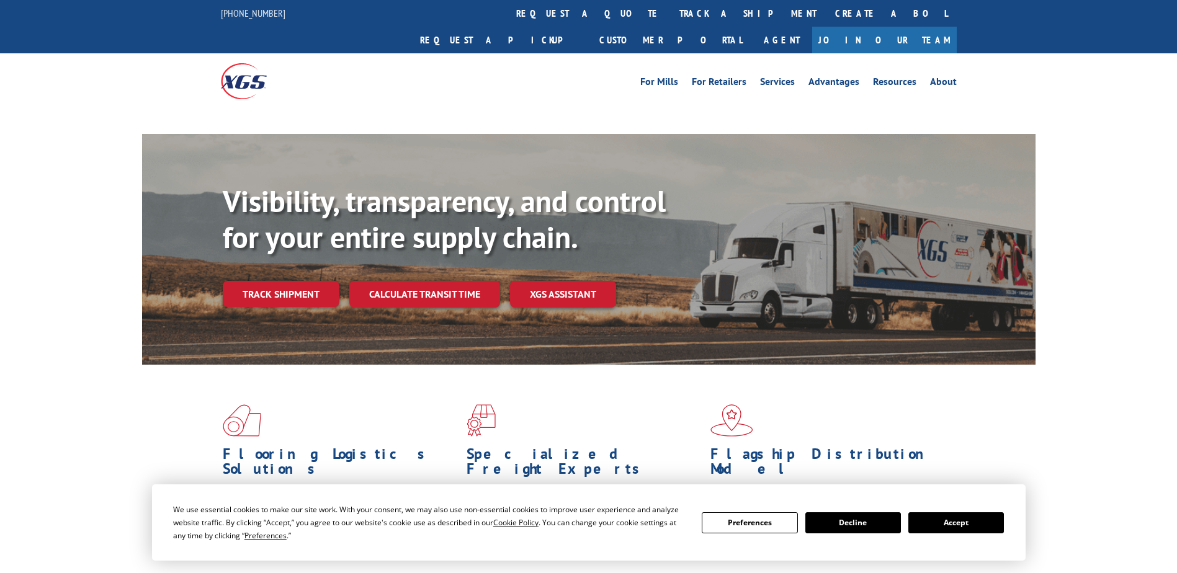 The width and height of the screenshot is (1177, 573). Describe the element at coordinates (853, 523) in the screenshot. I see `button: Decline` at that location.